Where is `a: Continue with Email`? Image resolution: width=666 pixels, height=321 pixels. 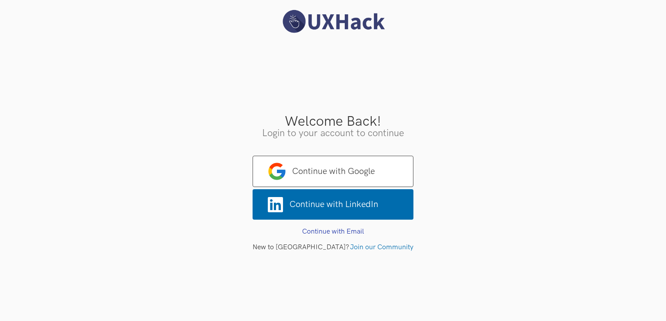
a: Continue with Email is located at coordinates (333, 231).